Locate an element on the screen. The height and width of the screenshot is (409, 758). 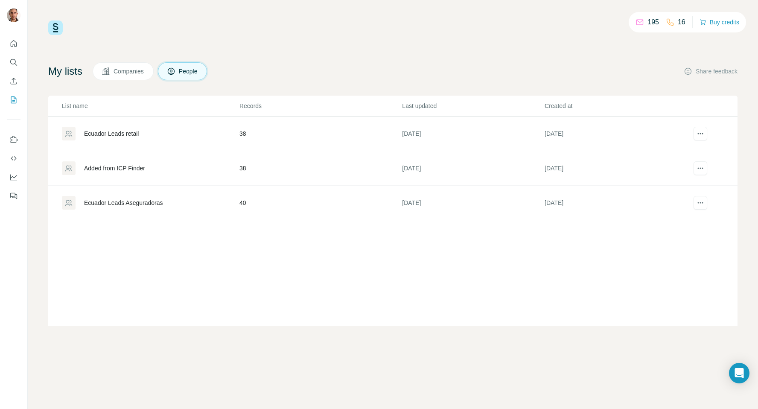
span: Companies is located at coordinates (129, 71).